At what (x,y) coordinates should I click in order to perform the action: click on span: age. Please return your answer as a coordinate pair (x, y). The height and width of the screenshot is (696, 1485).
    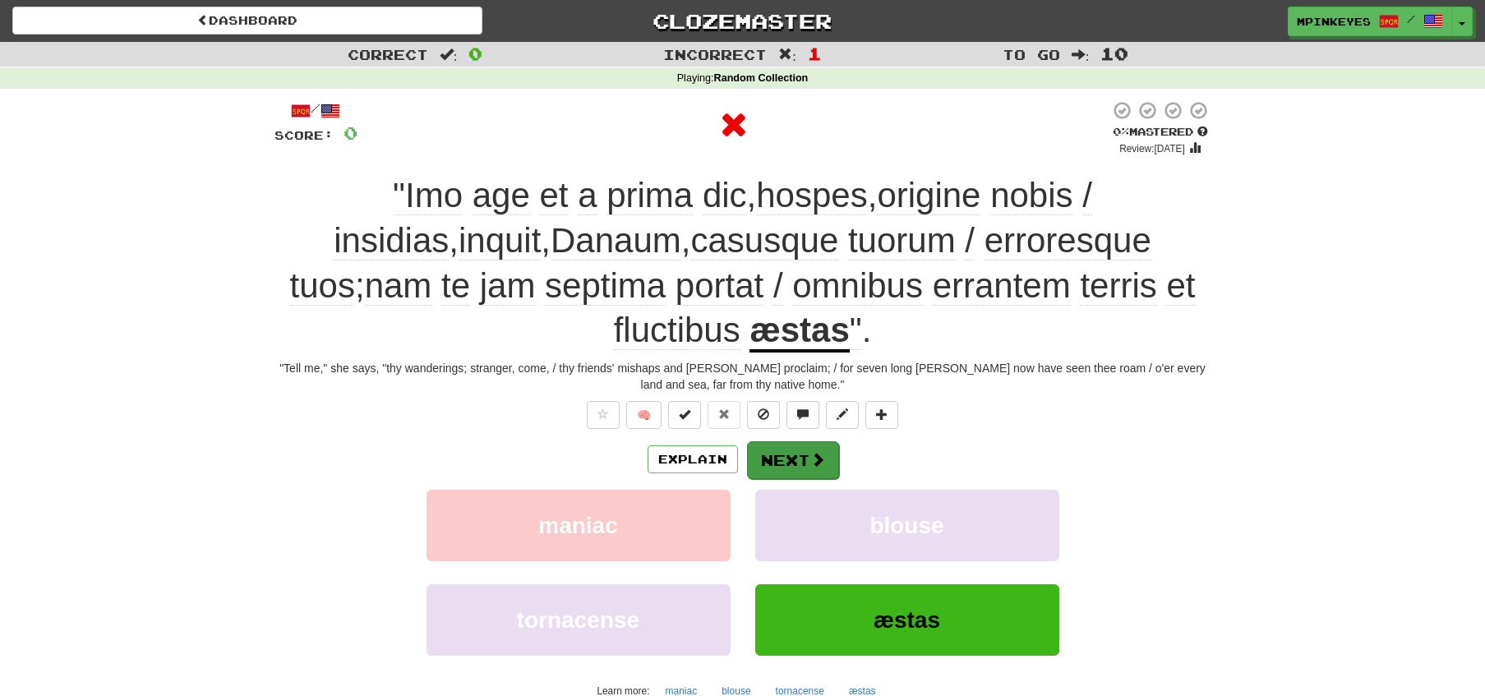
    Looking at the image, I should click on (501, 196).